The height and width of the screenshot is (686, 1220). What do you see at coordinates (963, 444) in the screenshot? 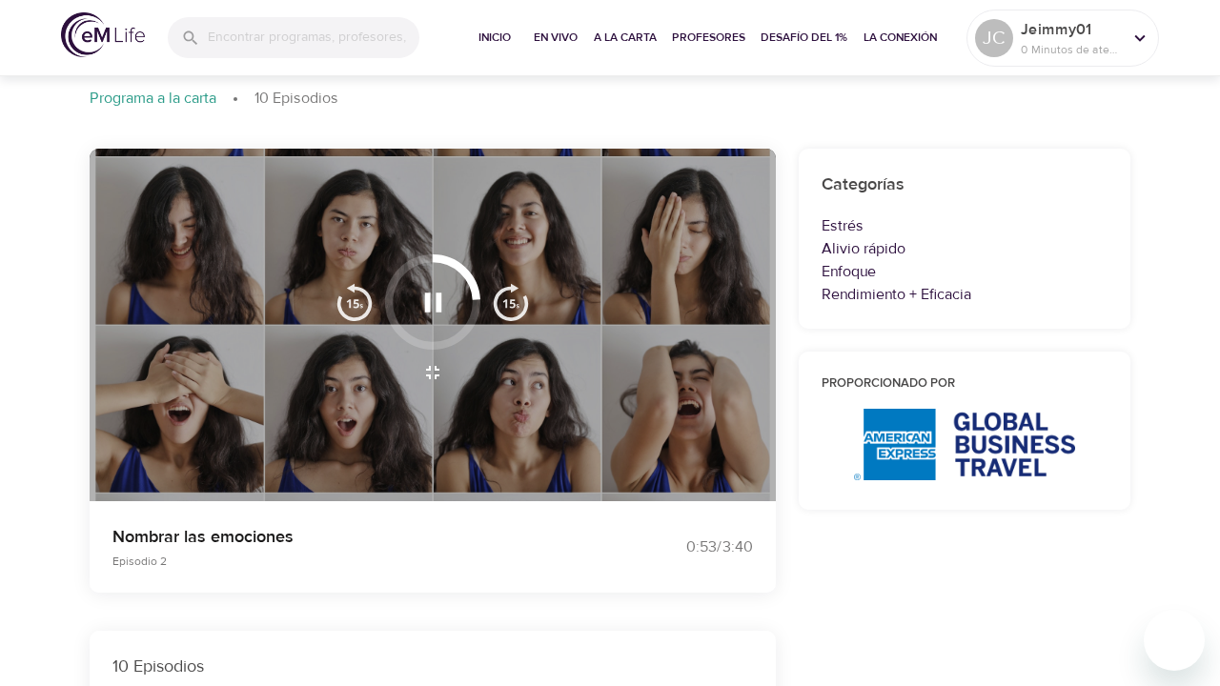
I see `img: AmEx%20GBT%20logo.png` at bounding box center [963, 444].